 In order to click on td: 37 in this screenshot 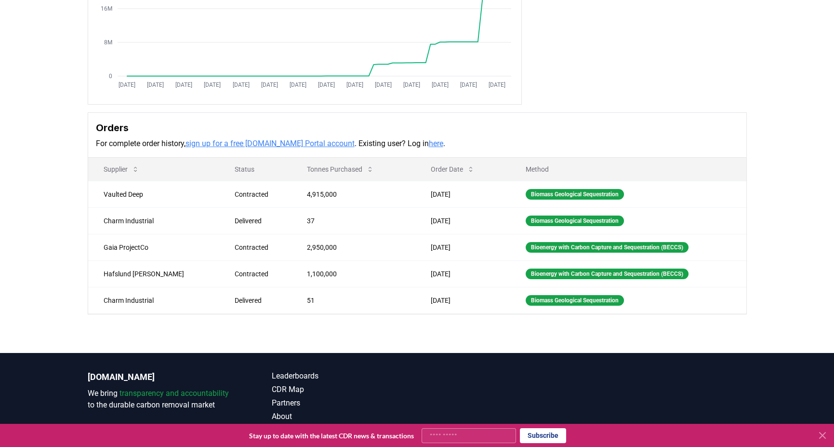, I will do `click(353, 220)`.